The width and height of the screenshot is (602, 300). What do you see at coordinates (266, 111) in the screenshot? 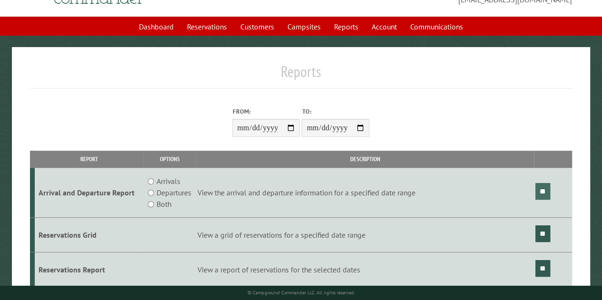
I see `label: From:` at bounding box center [266, 111].